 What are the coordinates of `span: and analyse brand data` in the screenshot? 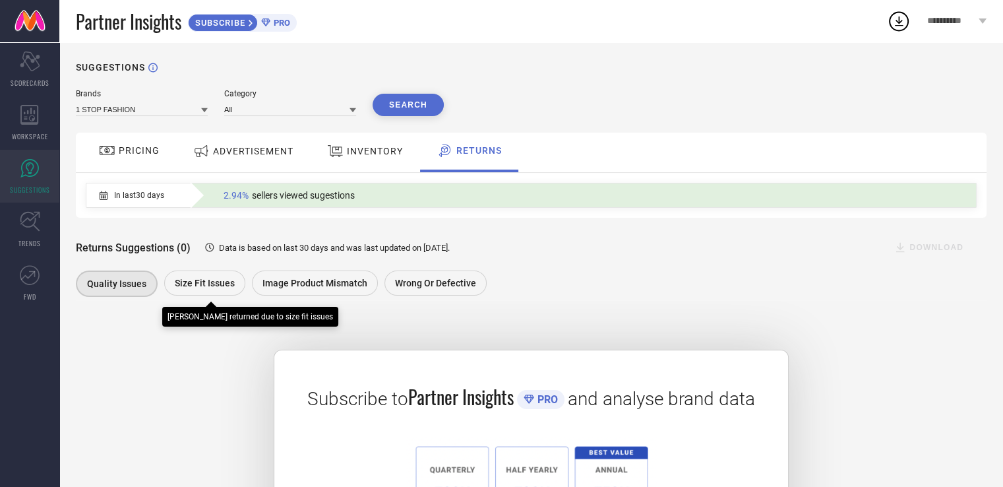 It's located at (662, 398).